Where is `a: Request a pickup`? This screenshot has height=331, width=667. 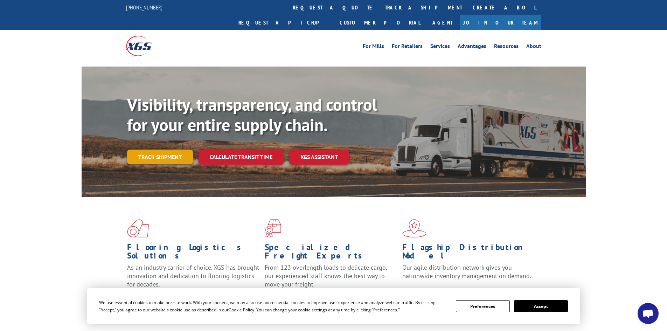
a: Request a pickup is located at coordinates (284, 22).